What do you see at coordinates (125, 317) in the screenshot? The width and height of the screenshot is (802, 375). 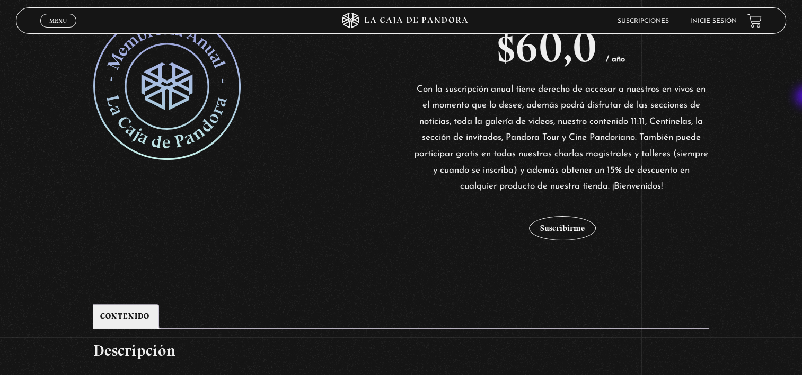 I see `a: Contenido` at bounding box center [125, 317].